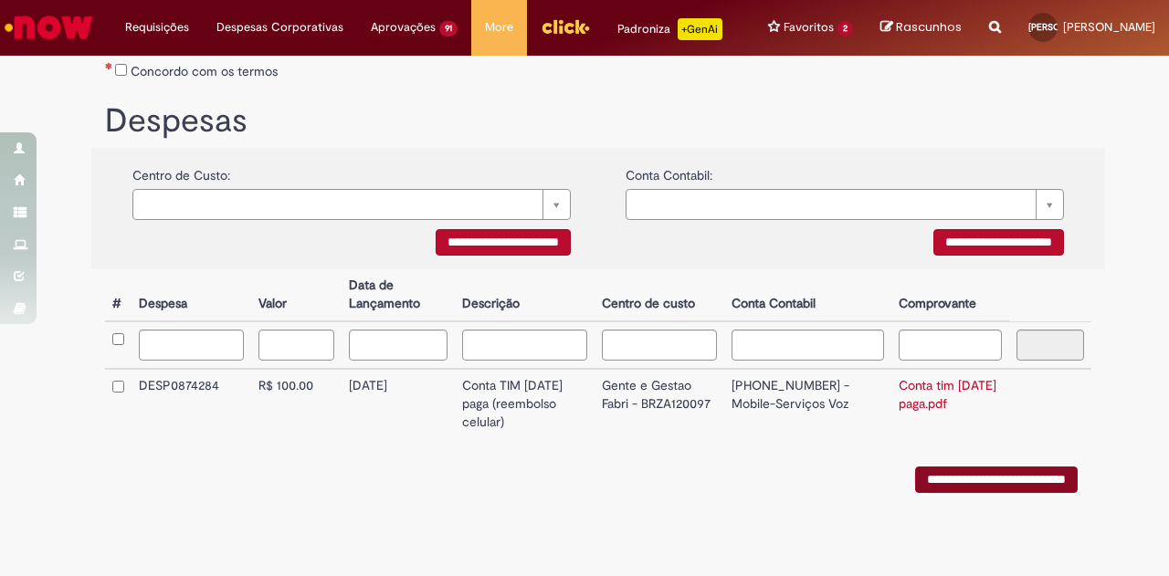  Describe the element at coordinates (669, 29) in the screenshot. I see `div: Padroniza` at that location.